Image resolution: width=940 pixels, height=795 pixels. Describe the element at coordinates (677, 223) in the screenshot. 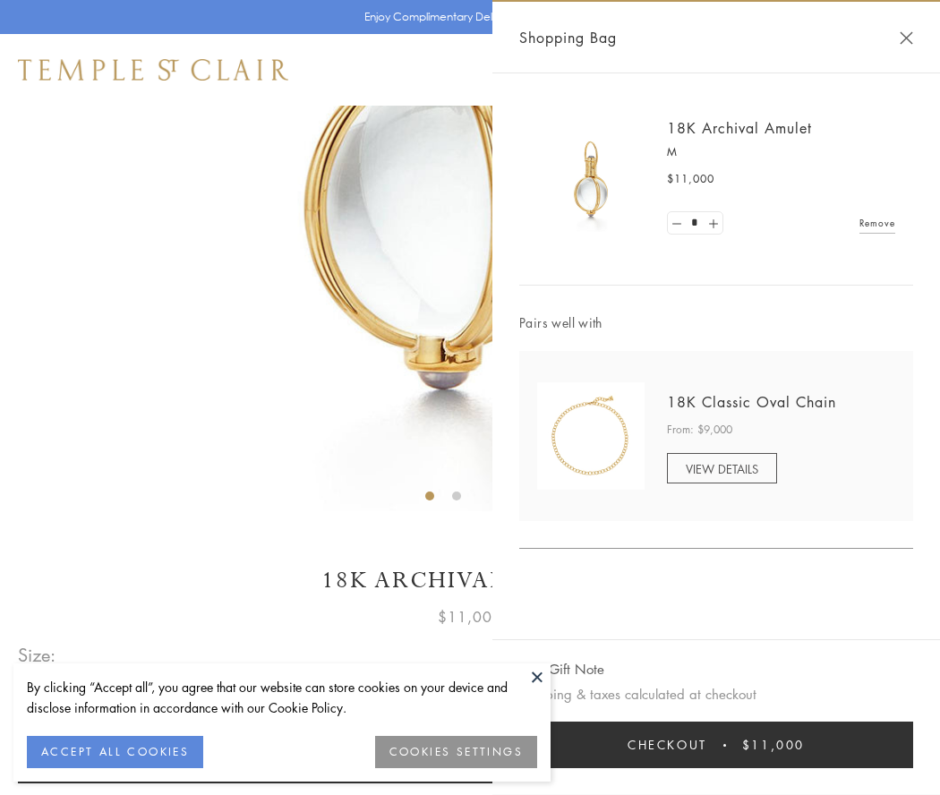

I see `a: Set quantity to 0` at that location.